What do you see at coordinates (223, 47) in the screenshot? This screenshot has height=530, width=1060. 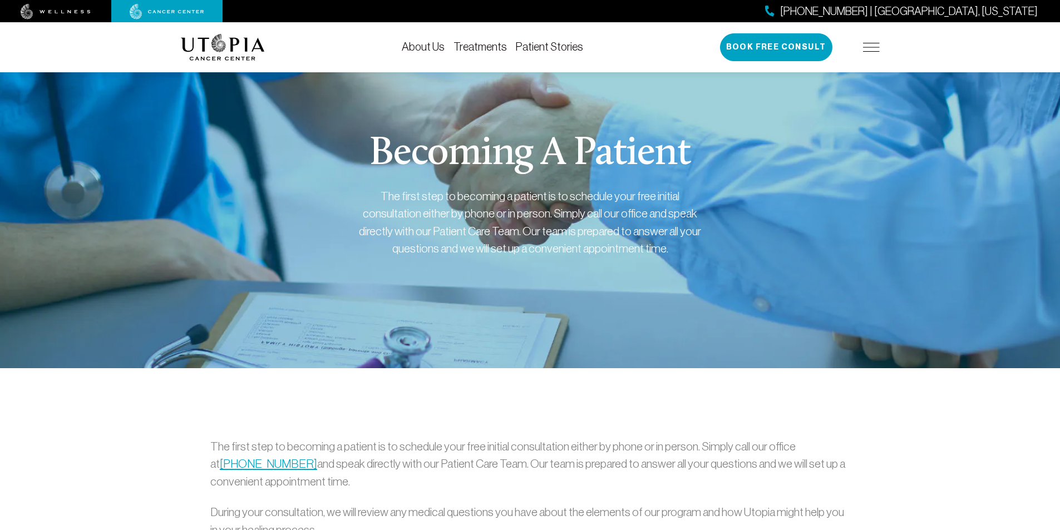 I see `img: logo` at bounding box center [223, 47].